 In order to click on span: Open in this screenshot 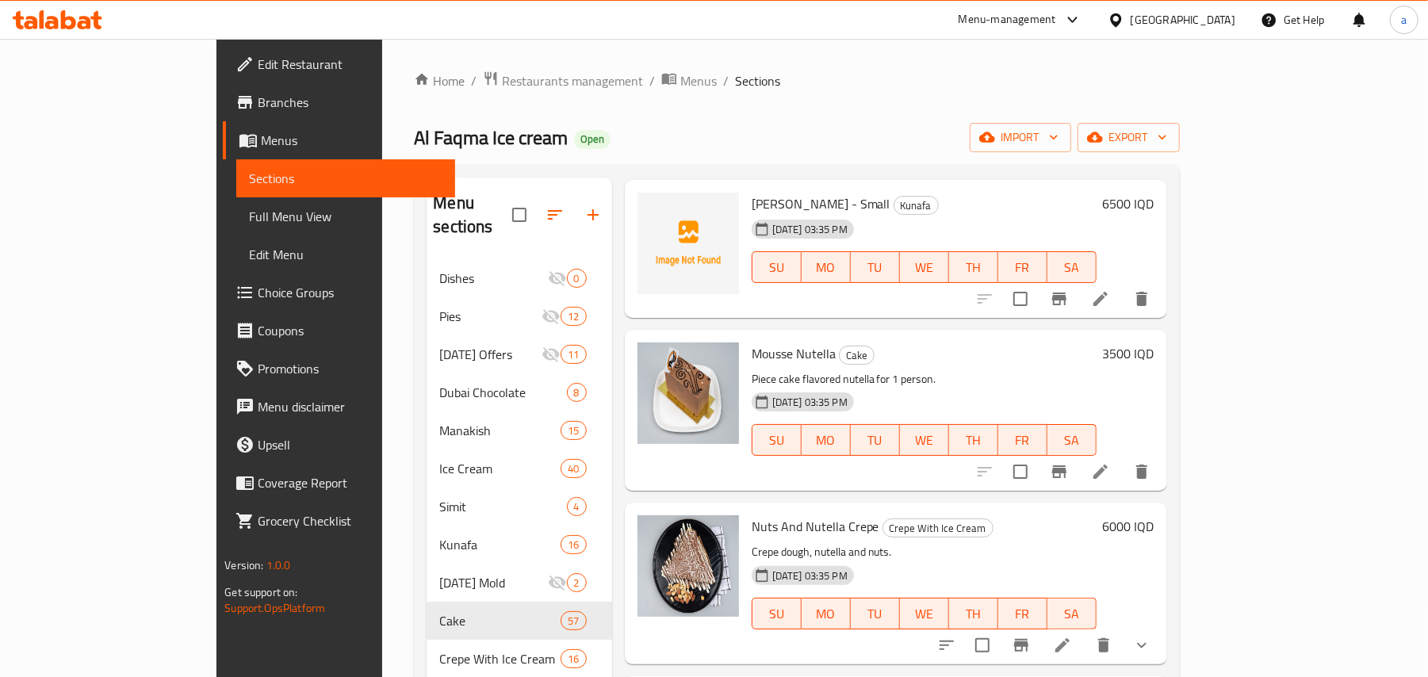, I will do `click(592, 139)`.